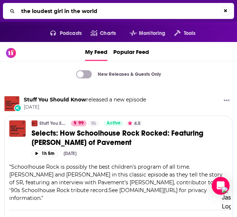 This screenshot has width=237, height=217. I want to click on a: New Releases & Guests Only, so click(118, 74).